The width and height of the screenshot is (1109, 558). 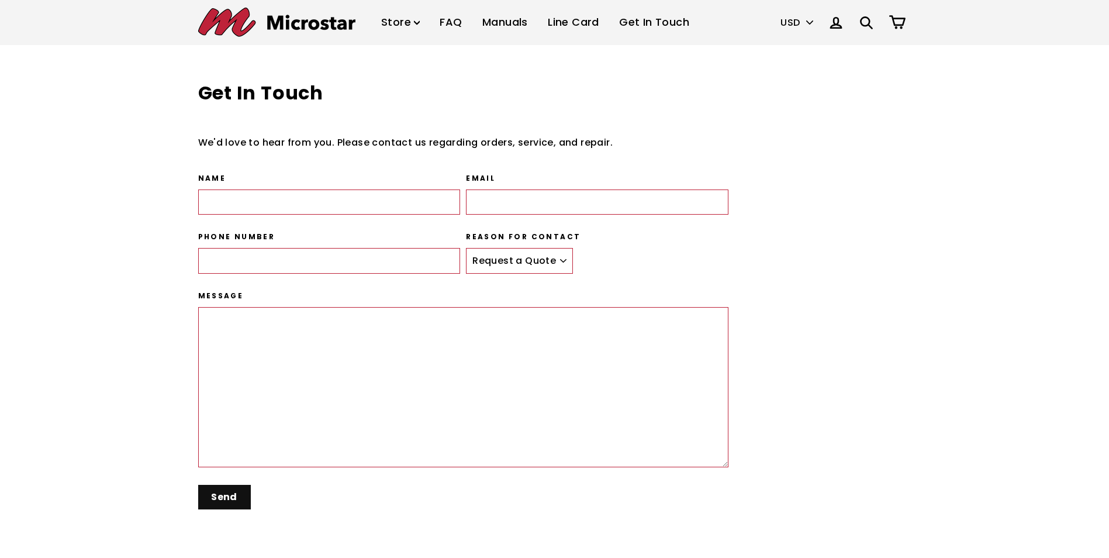 I want to click on ul: Primary, so click(x=535, y=22).